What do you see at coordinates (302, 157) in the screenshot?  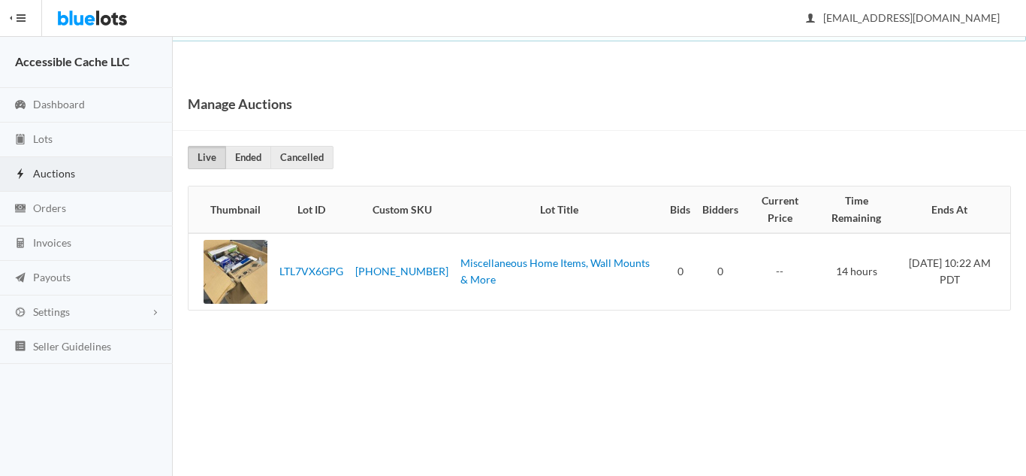 I see `a: Cancelled` at bounding box center [302, 157].